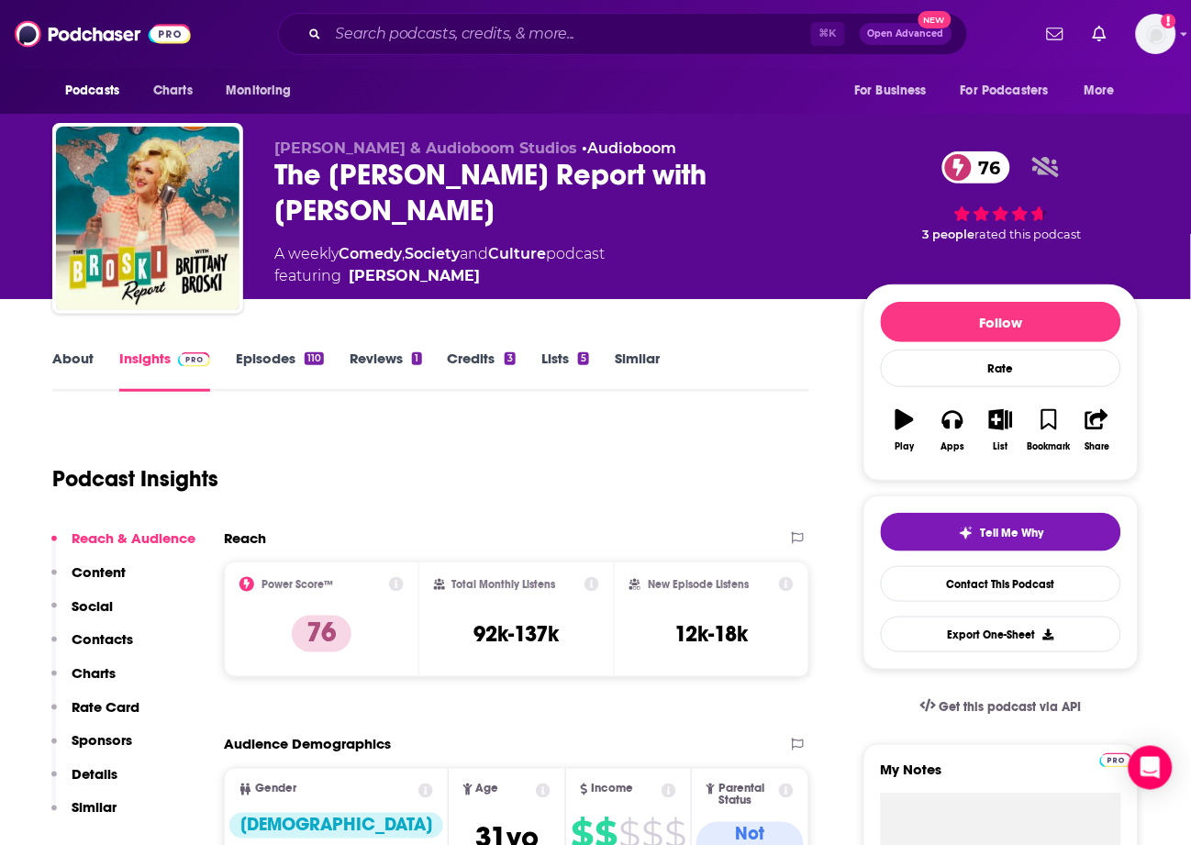 This screenshot has width=1191, height=845. What do you see at coordinates (1156, 34) in the screenshot?
I see `button: Show profile menu` at bounding box center [1156, 34].